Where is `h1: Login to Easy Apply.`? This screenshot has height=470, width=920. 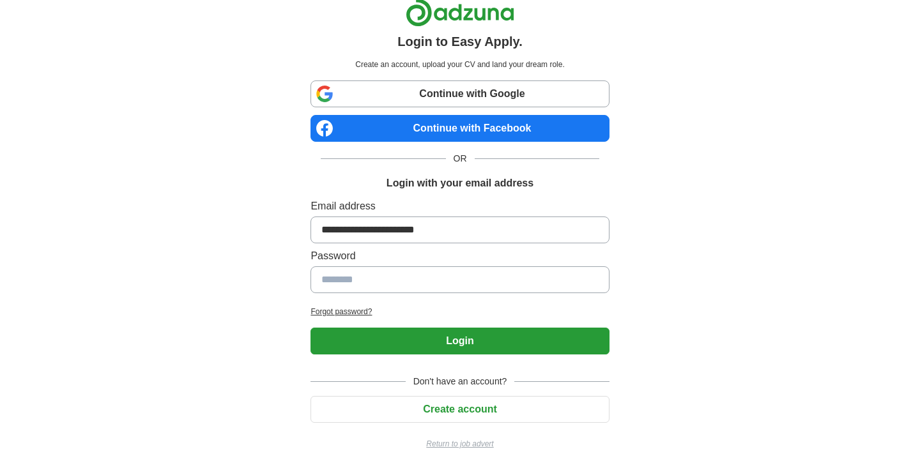 h1: Login to Easy Apply. is located at coordinates (460, 42).